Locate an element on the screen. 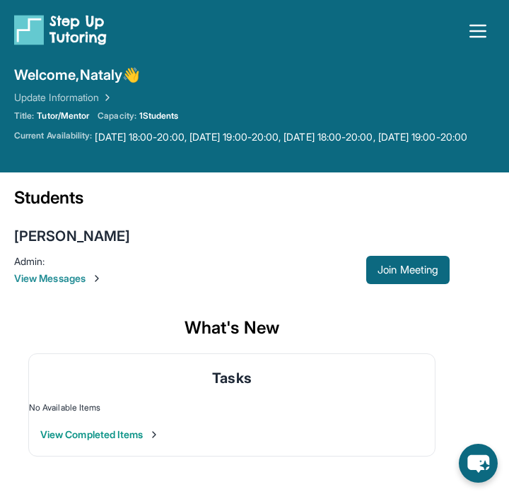 This screenshot has width=509, height=494. div: No Available Items is located at coordinates (232, 408).